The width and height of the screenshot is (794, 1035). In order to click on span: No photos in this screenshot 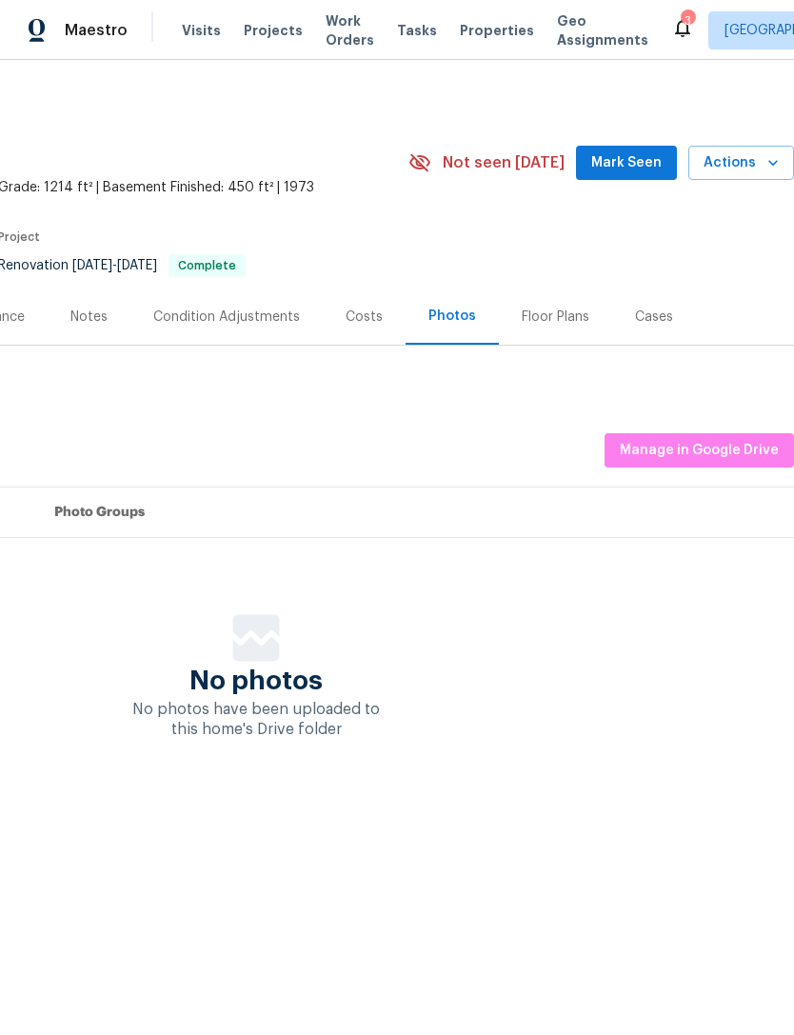, I will do `click(256, 681)`.